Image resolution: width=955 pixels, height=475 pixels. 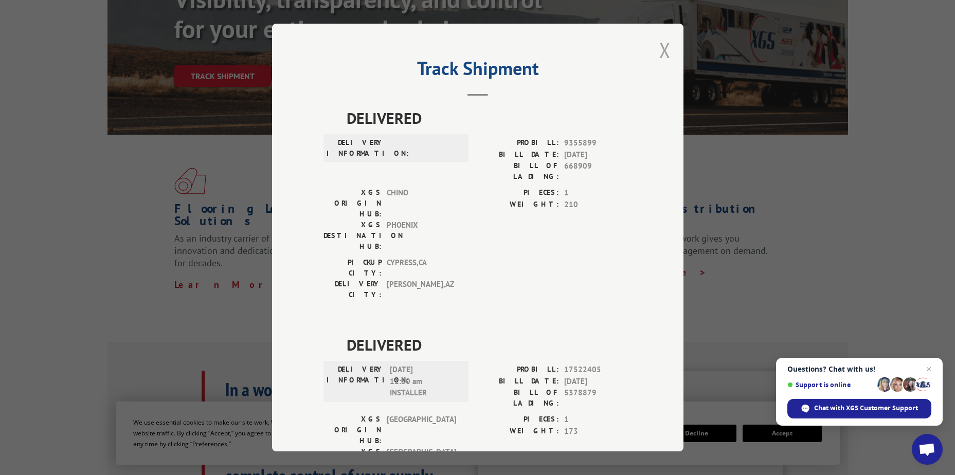 What do you see at coordinates (598, 205) in the screenshot?
I see `span: 210` at bounding box center [598, 205].